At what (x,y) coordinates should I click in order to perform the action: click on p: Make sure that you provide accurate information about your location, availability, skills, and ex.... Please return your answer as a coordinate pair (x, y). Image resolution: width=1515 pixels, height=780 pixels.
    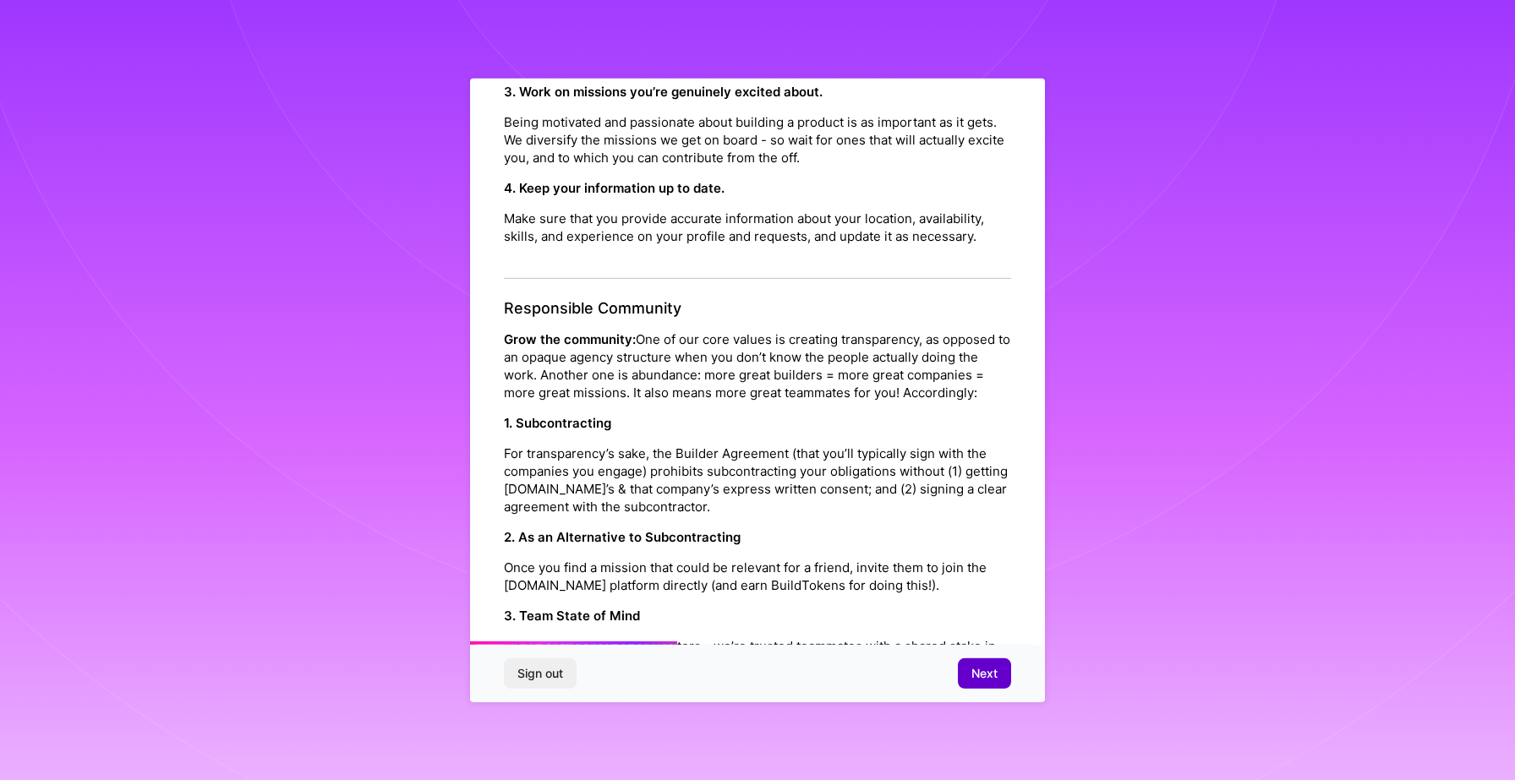
    Looking at the image, I should click on (758, 227).